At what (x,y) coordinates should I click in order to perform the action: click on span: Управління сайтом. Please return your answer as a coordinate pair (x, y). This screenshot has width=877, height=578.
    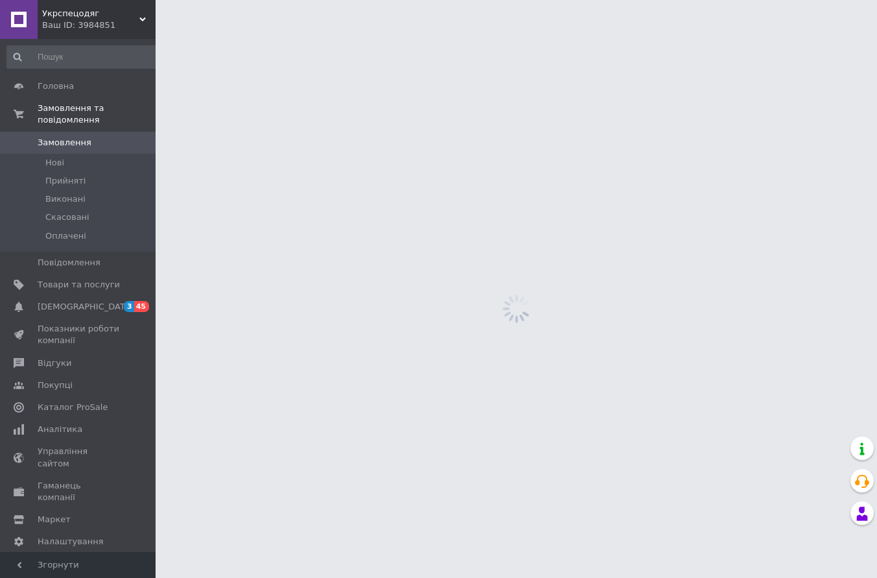
    Looking at the image, I should click on (78, 457).